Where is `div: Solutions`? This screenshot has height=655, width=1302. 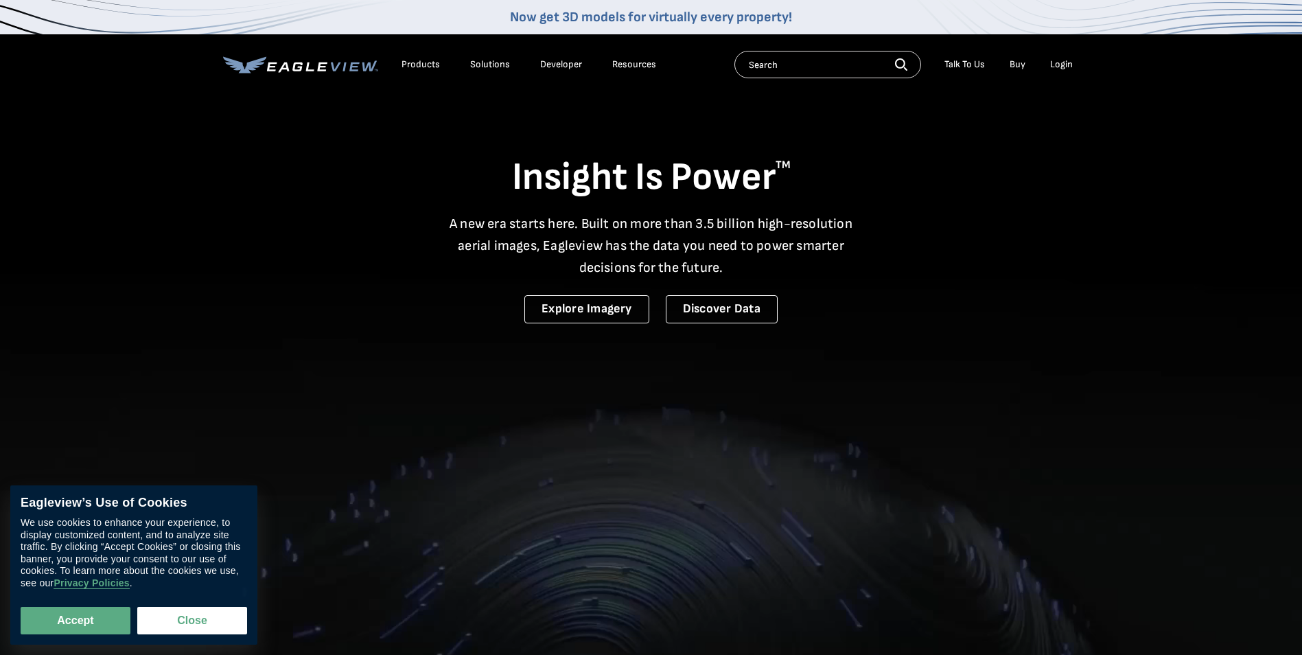
div: Solutions is located at coordinates (490, 65).